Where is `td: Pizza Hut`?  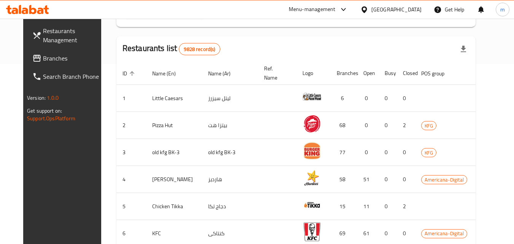 td: Pizza Hut is located at coordinates (174, 125).